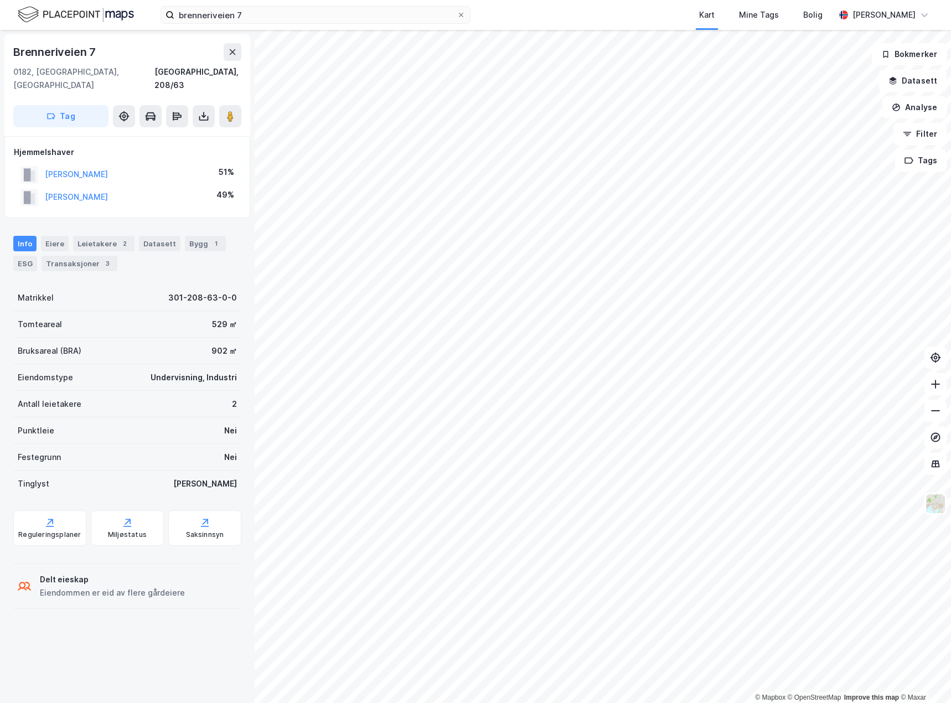  I want to click on div: Bolig, so click(813, 15).